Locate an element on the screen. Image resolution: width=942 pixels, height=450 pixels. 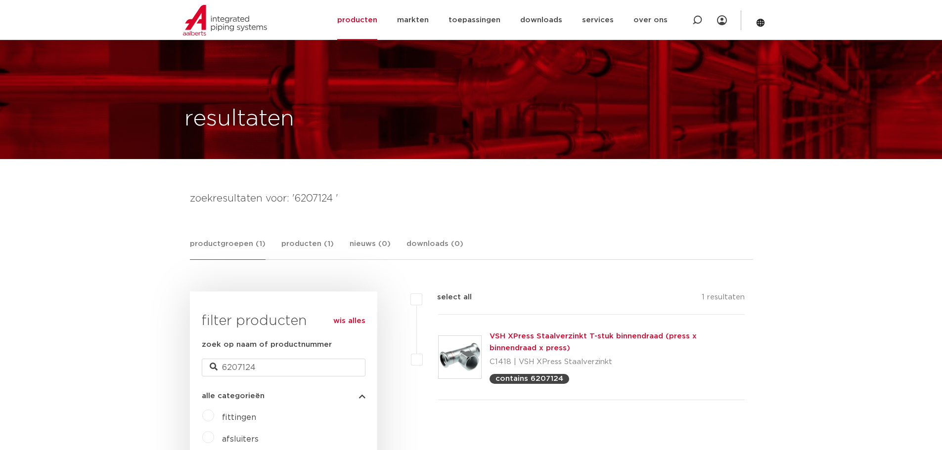
label: select all is located at coordinates (447, 298).